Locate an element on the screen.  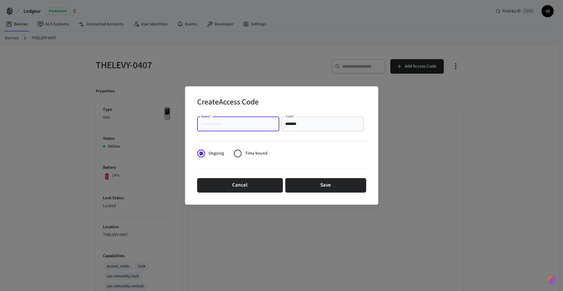
img: SeamLogoGradient.69752ec5.svg is located at coordinates (552, 280).